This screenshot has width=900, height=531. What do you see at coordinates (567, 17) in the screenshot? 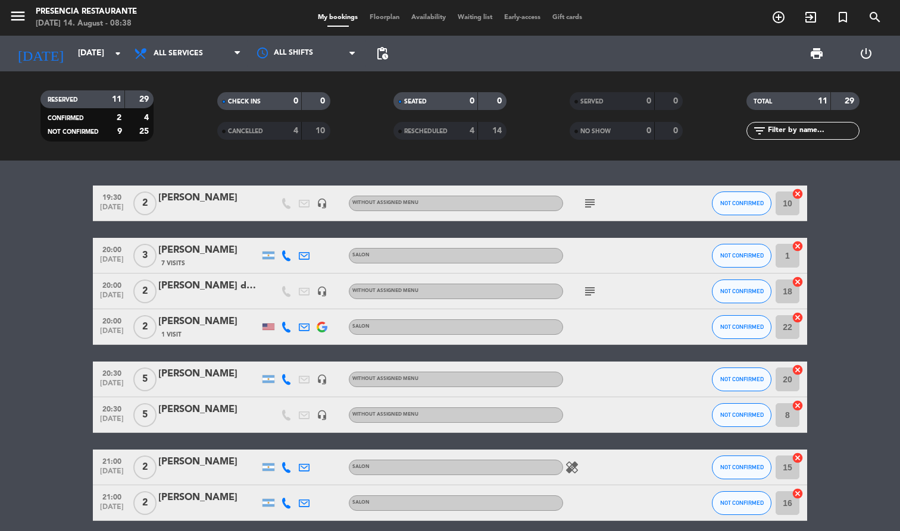
I see `span: Gift cards` at bounding box center [567, 17].